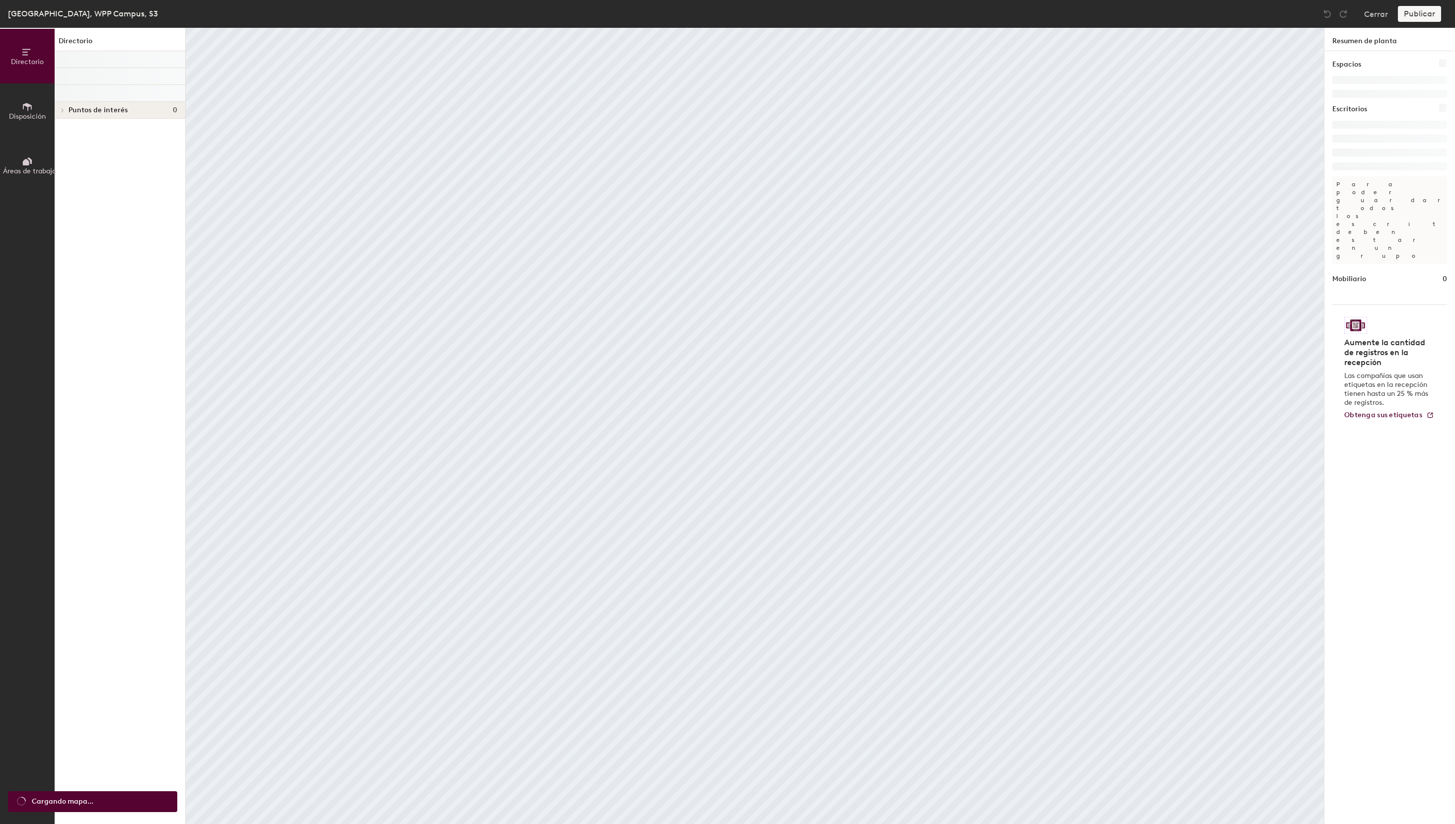  I want to click on a: Obtenga sus etiquetas, so click(1389, 415).